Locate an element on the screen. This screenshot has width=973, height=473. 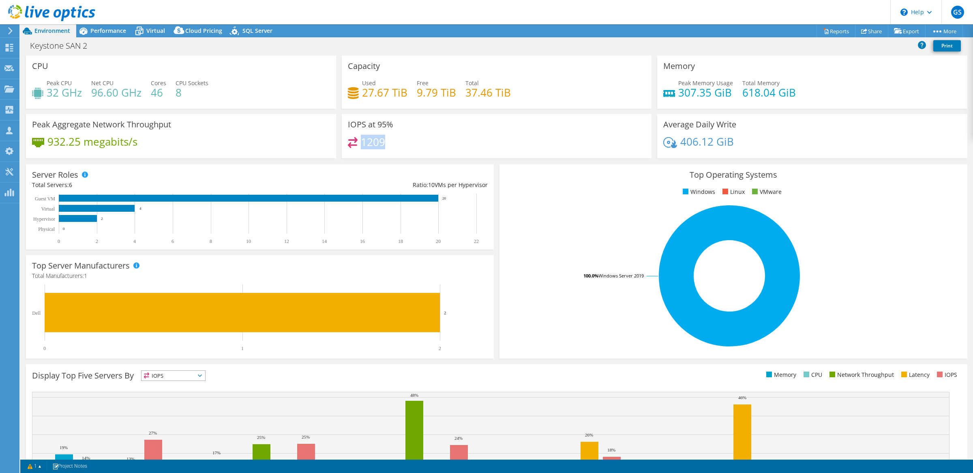
div: Ratio: VMs per Hypervisor is located at coordinates (374, 185).